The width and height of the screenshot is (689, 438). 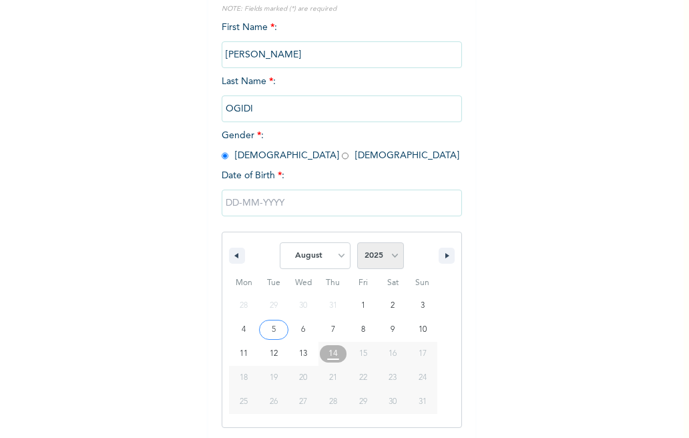 I want to click on button: 12, so click(x=274, y=354).